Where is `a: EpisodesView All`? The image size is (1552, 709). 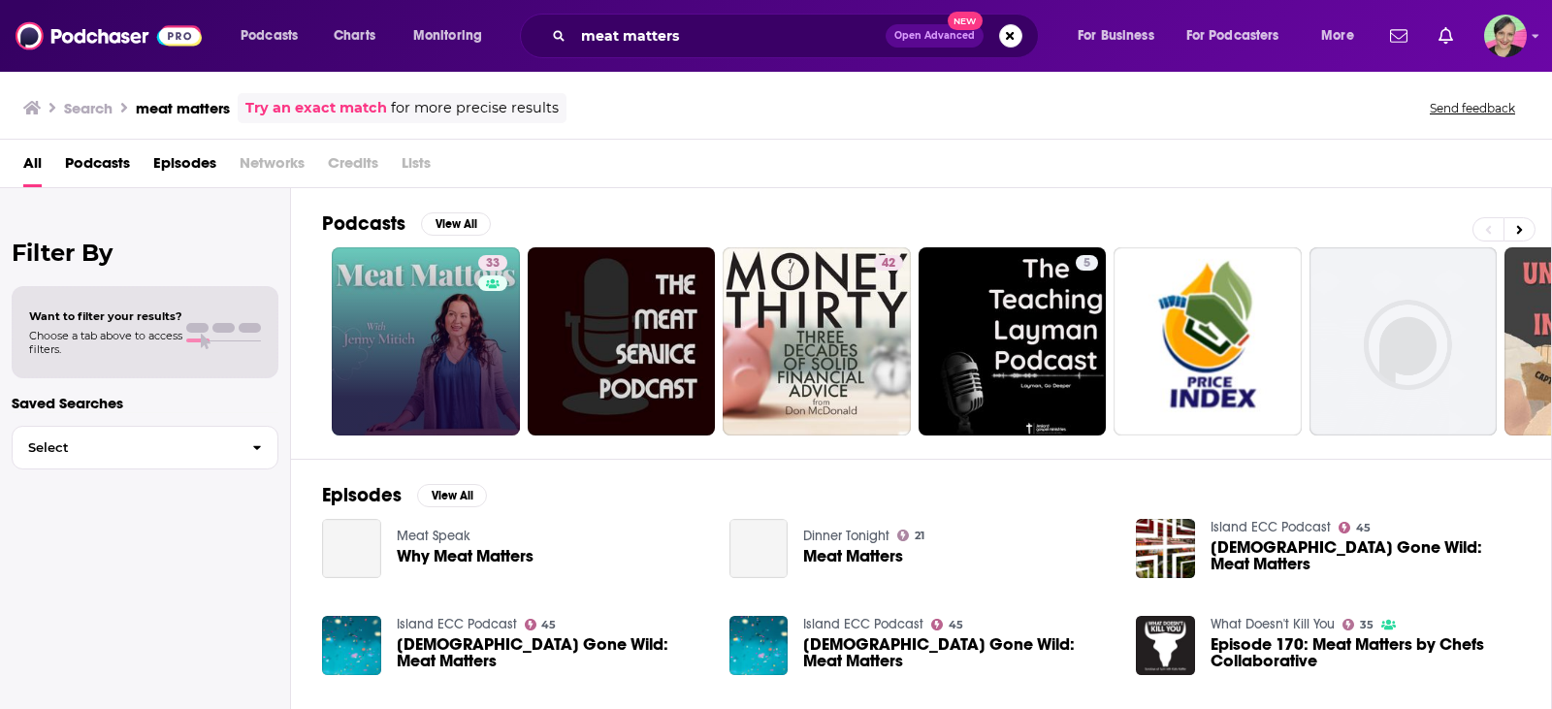
a: EpisodesView All is located at coordinates (404, 495).